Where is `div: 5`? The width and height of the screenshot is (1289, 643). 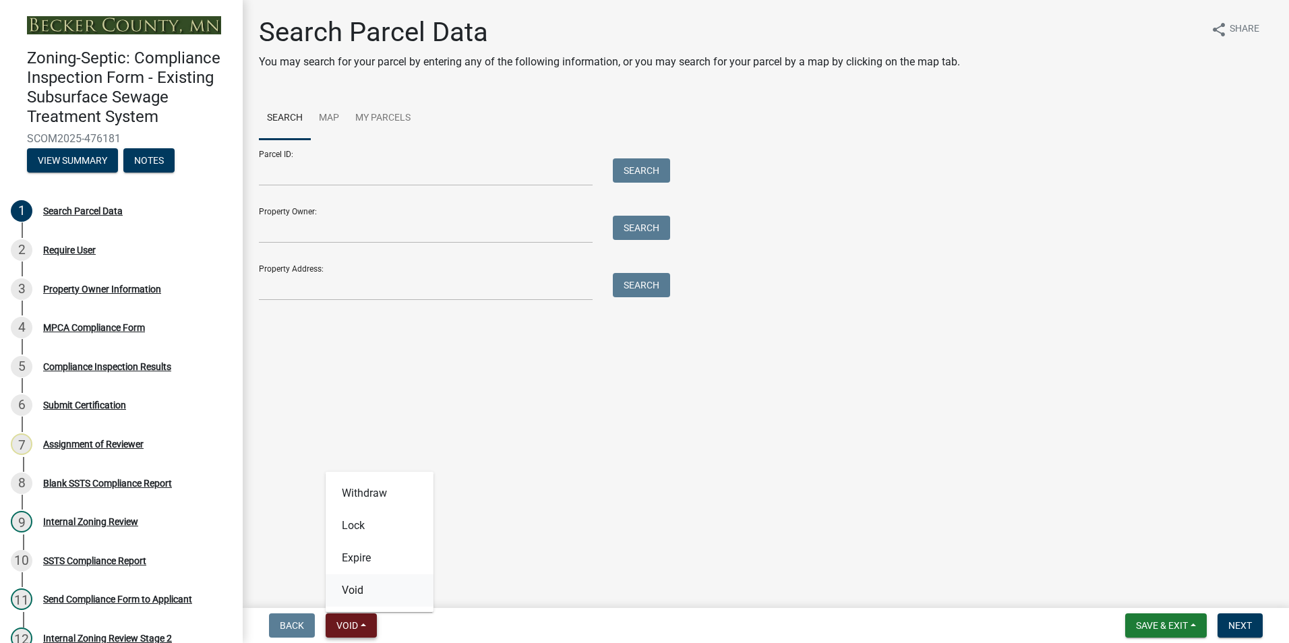
div: 5 is located at coordinates (22, 367).